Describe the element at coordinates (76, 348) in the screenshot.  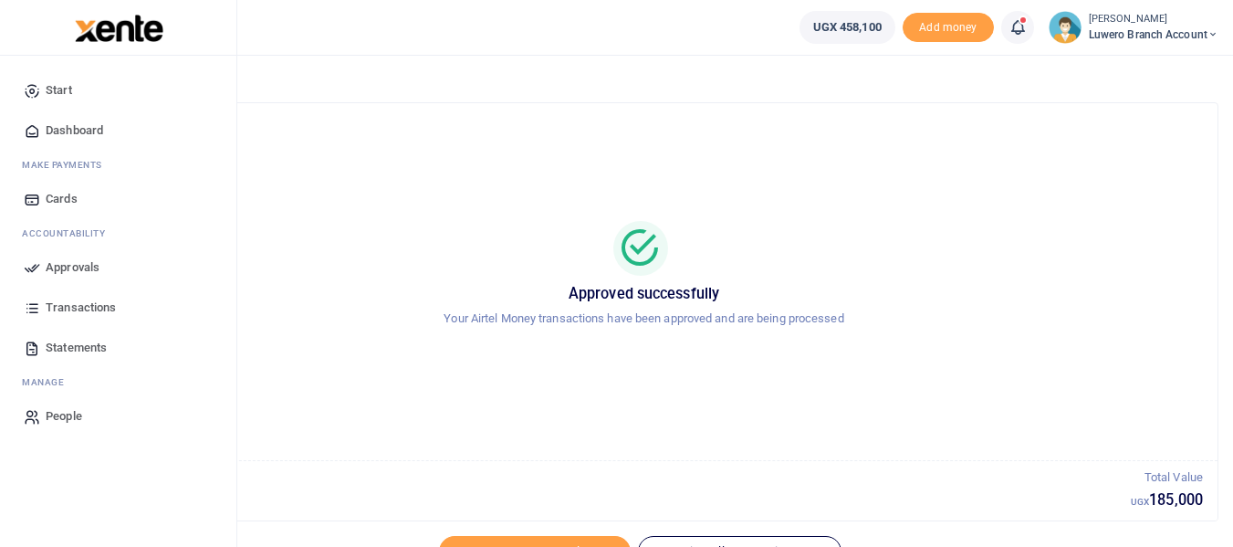
I see `span: Statements` at that location.